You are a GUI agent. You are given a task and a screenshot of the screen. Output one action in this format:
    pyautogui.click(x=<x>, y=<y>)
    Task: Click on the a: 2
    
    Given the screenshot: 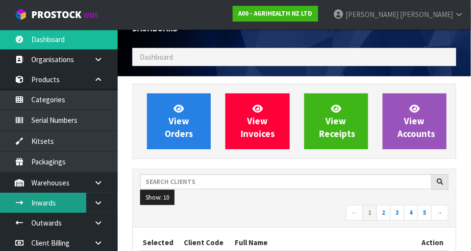 What is the action you would take?
    pyautogui.click(x=383, y=213)
    